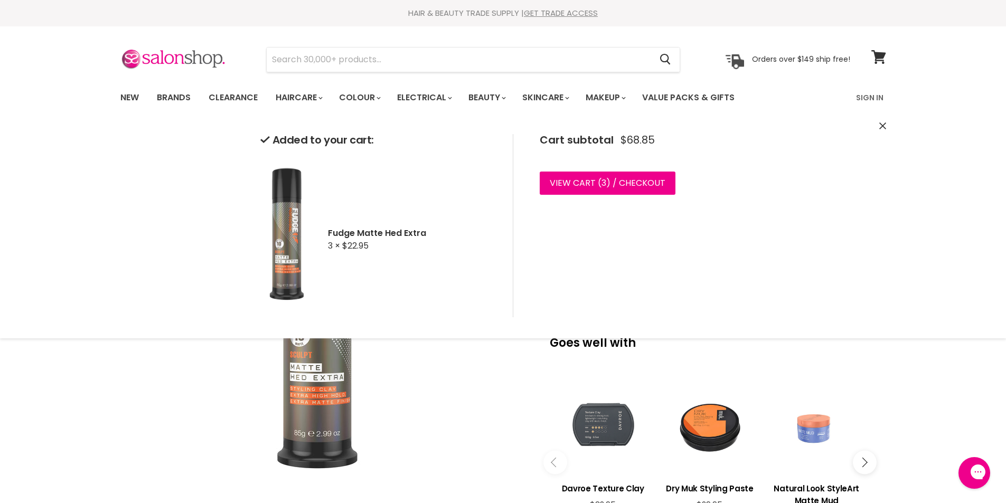 The width and height of the screenshot is (1006, 503). Describe the element at coordinates (459, 60) in the screenshot. I see `input: Search` at that location.